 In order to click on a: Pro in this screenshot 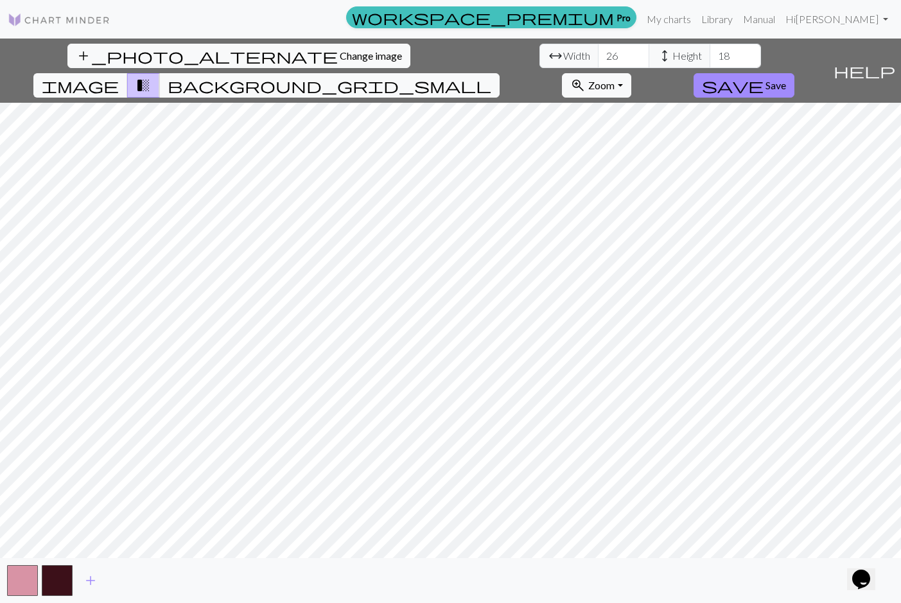, I will do `click(491, 17)`.